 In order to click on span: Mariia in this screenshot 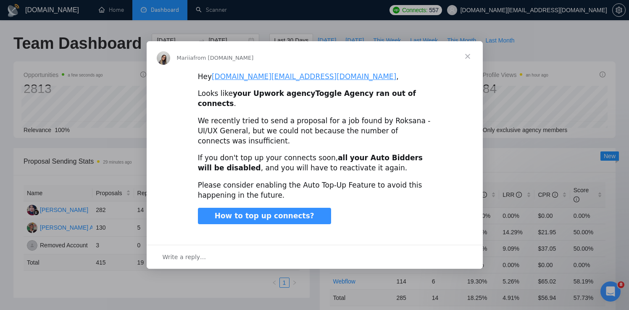, I will do `click(185, 58)`.